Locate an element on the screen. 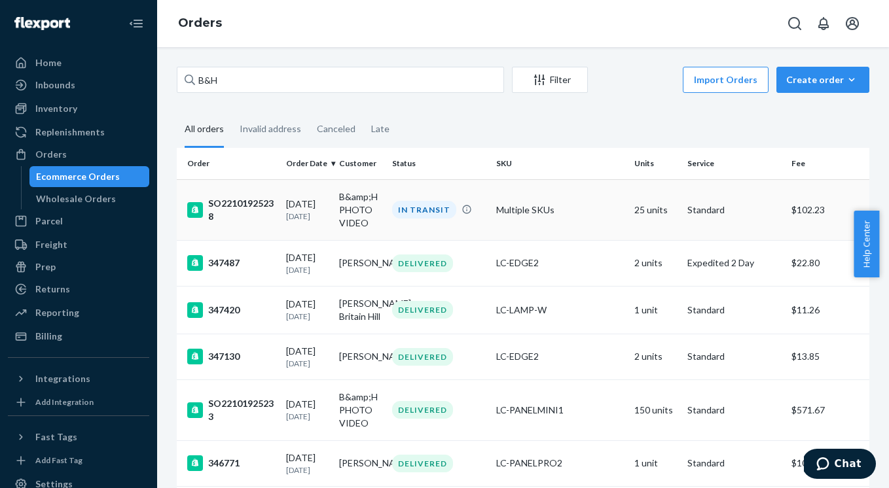 Image resolution: width=889 pixels, height=488 pixels. td: $102.23 is located at coordinates (827, 209).